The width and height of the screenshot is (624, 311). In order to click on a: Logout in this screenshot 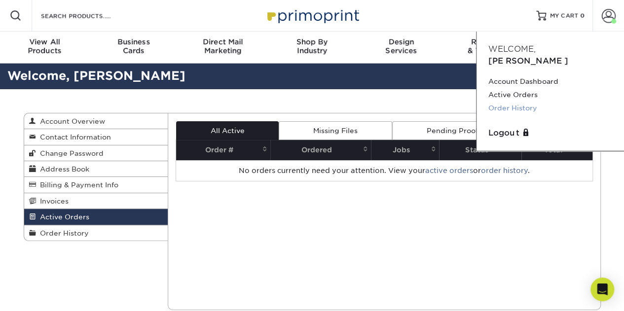, I will do `click(550, 133)`.